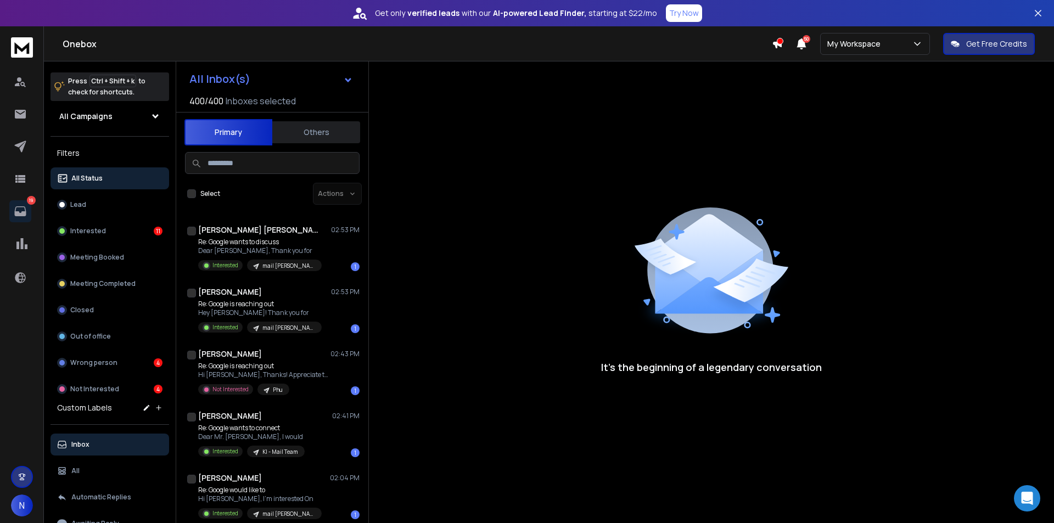 The height and width of the screenshot is (523, 1054). I want to click on button: Others, so click(316, 132).